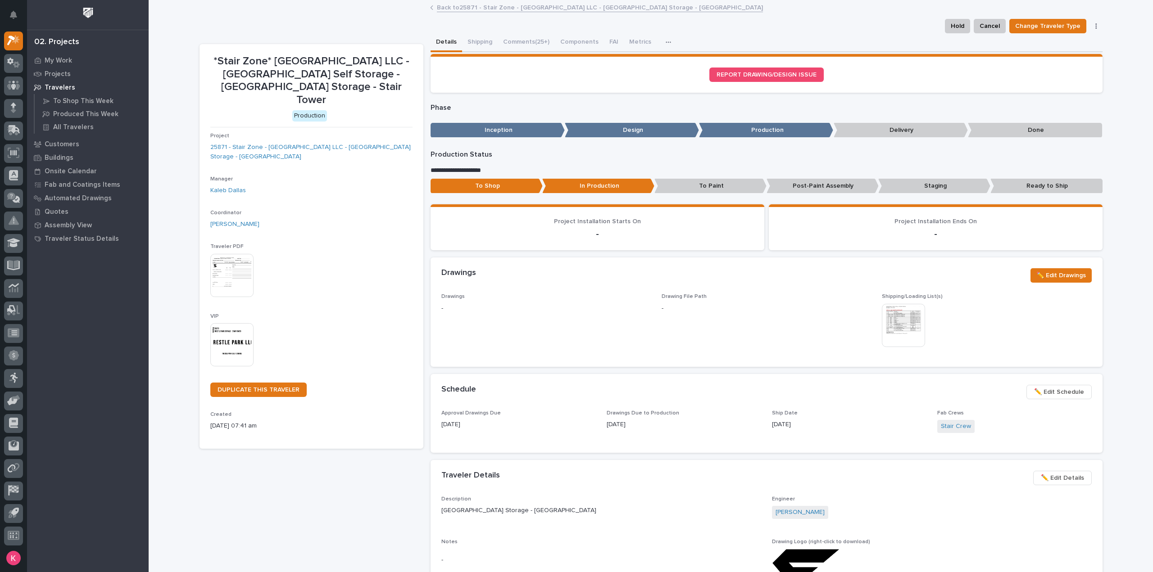 The width and height of the screenshot is (1153, 572). Describe the element at coordinates (88, 87) in the screenshot. I see `a: Travelers` at that location.